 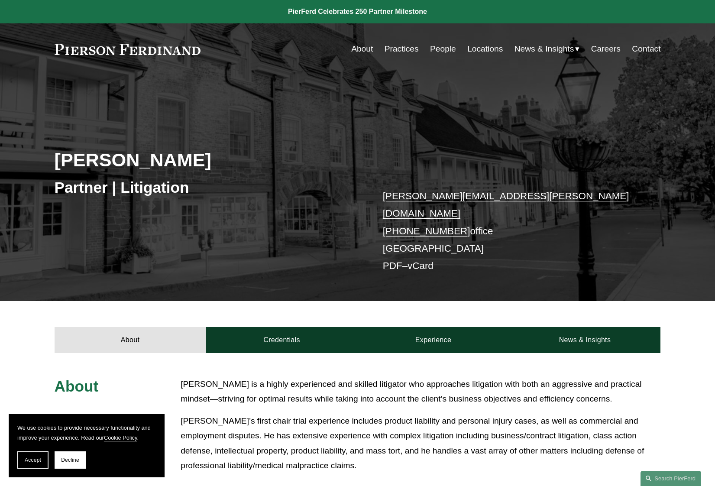 I want to click on a: Contact, so click(x=646, y=49).